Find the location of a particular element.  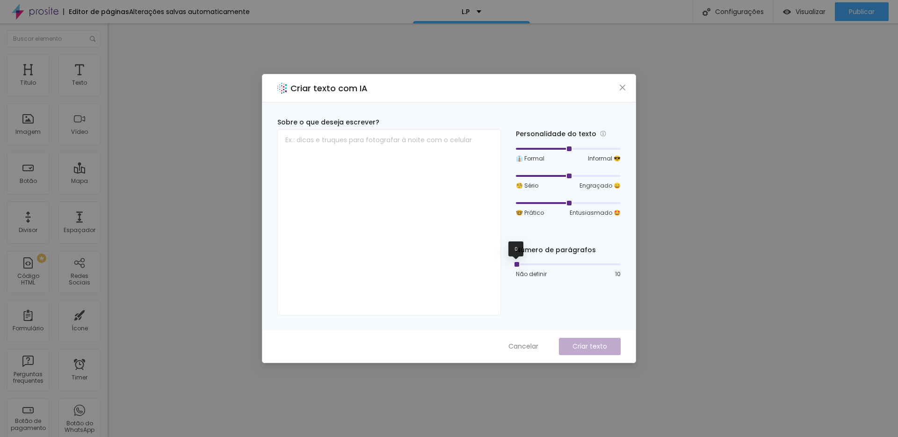

div: Número de parágrafos is located at coordinates (568, 250).